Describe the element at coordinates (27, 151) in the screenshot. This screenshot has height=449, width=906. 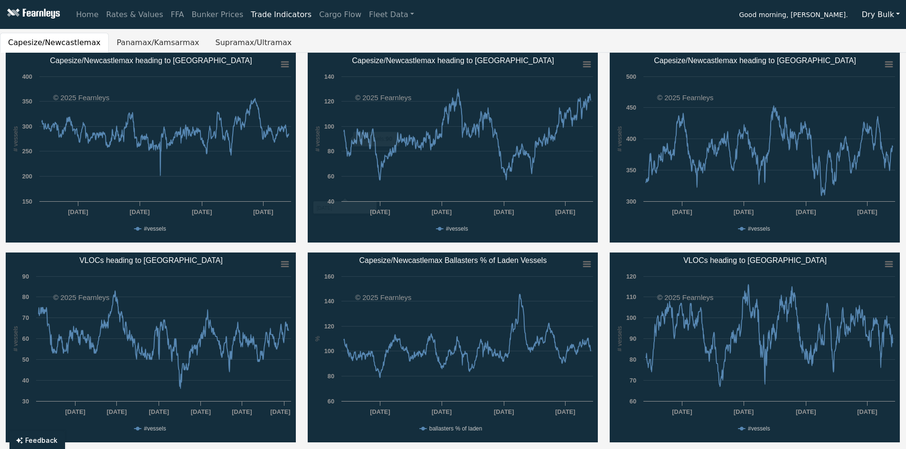
I see `text: 250` at that location.